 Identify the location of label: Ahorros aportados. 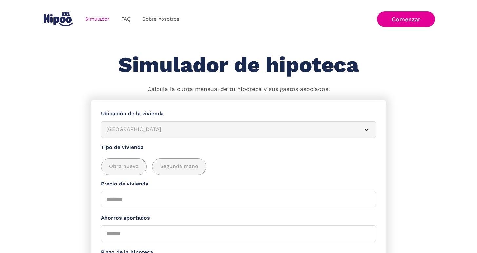
(239, 218).